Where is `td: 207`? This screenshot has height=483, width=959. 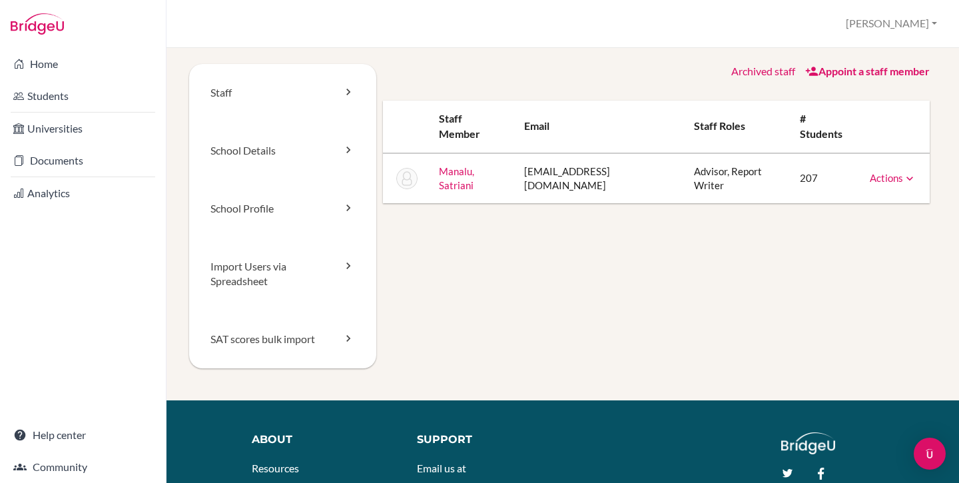
td: 207 is located at coordinates (823, 178).